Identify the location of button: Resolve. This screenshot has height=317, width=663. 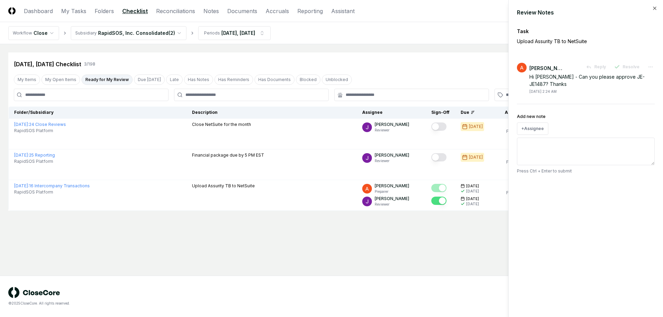
(626, 67).